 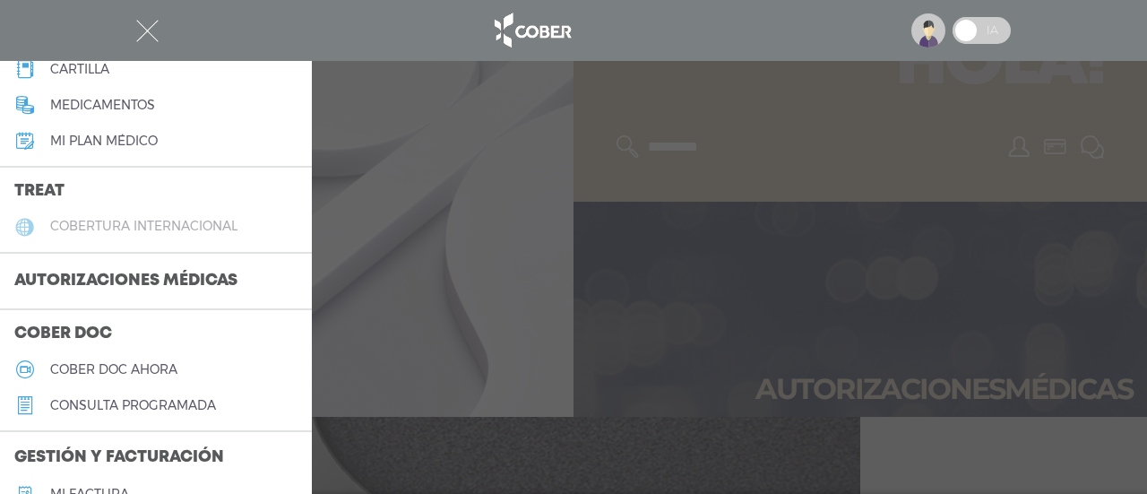 I want to click on img: logo_cober_home-white.png, so click(x=531, y=30).